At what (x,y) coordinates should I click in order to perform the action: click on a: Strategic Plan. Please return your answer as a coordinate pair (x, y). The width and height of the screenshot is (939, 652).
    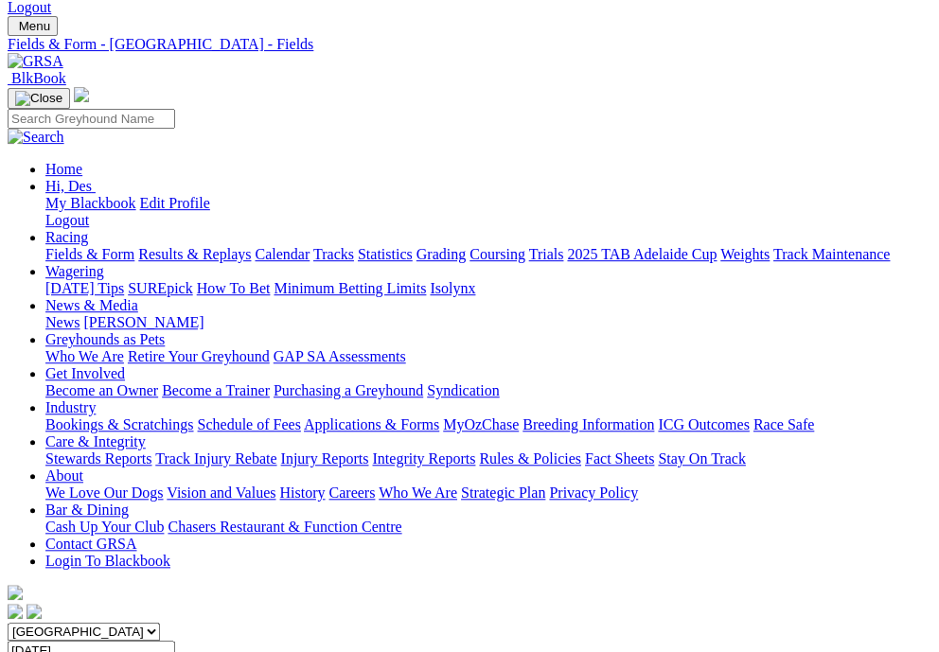
    Looking at the image, I should click on (503, 492).